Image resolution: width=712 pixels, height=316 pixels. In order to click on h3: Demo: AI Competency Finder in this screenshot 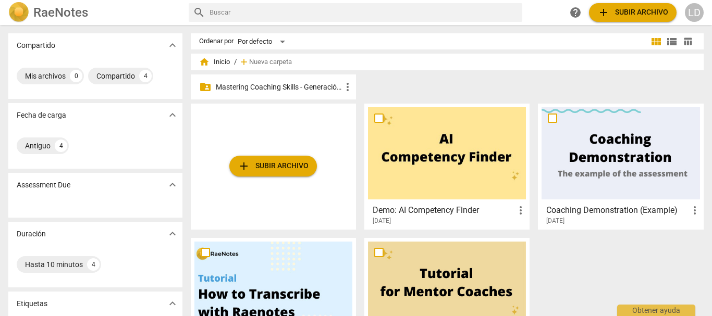, I will do `click(443, 210)`.